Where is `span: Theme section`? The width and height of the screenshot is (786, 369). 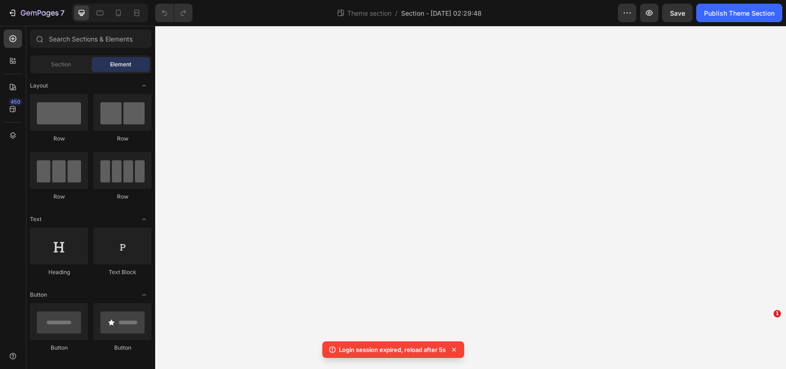
span: Theme section is located at coordinates (369, 13).